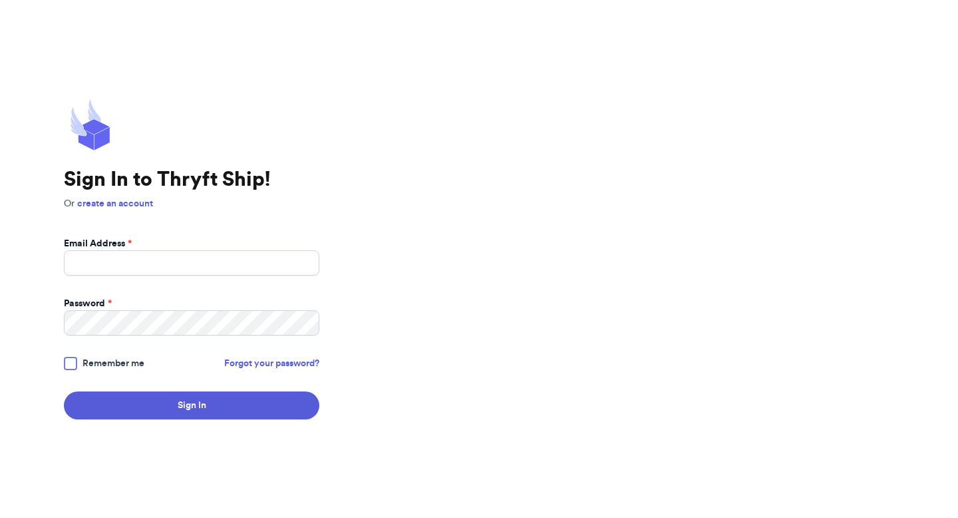 The height and width of the screenshot is (518, 958). What do you see at coordinates (88, 303) in the screenshot?
I see `label: Password` at bounding box center [88, 303].